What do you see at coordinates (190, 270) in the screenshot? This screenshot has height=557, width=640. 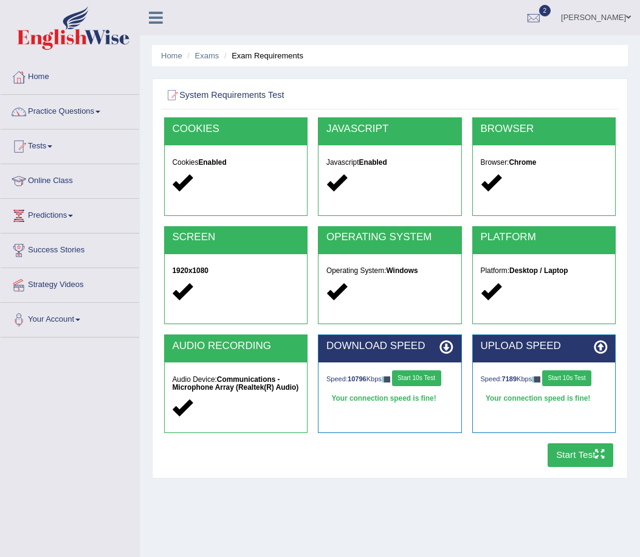 I see `strong: 1920x1080` at bounding box center [190, 270].